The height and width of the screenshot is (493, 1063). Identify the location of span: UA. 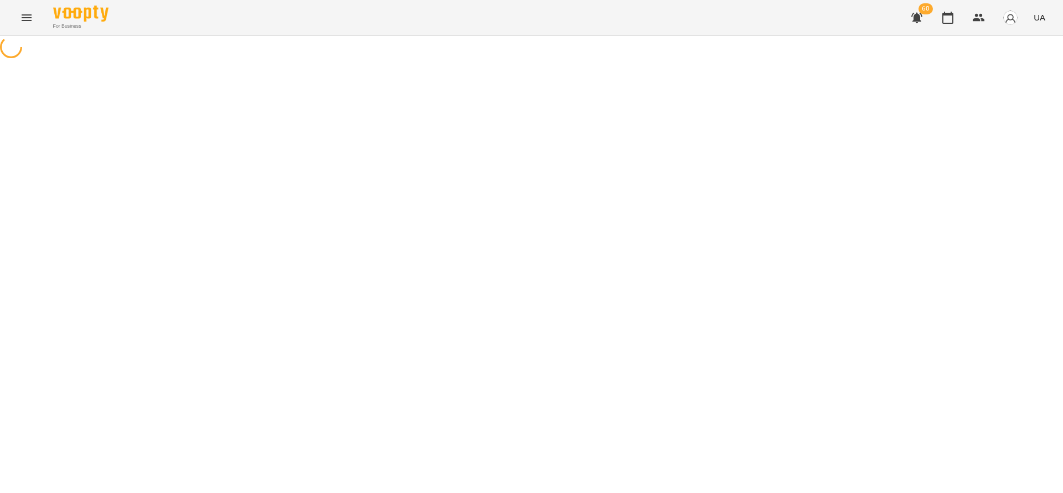
(1039, 17).